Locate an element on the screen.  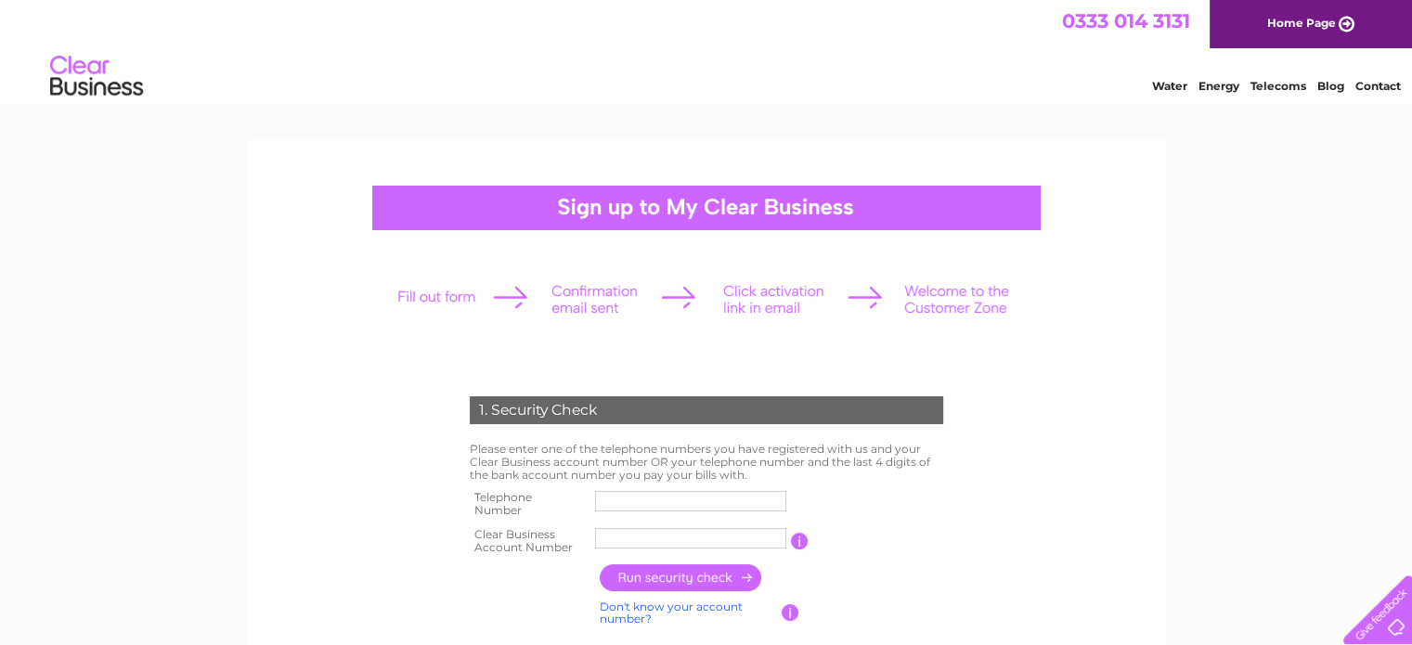
a: Water is located at coordinates (1170, 85).